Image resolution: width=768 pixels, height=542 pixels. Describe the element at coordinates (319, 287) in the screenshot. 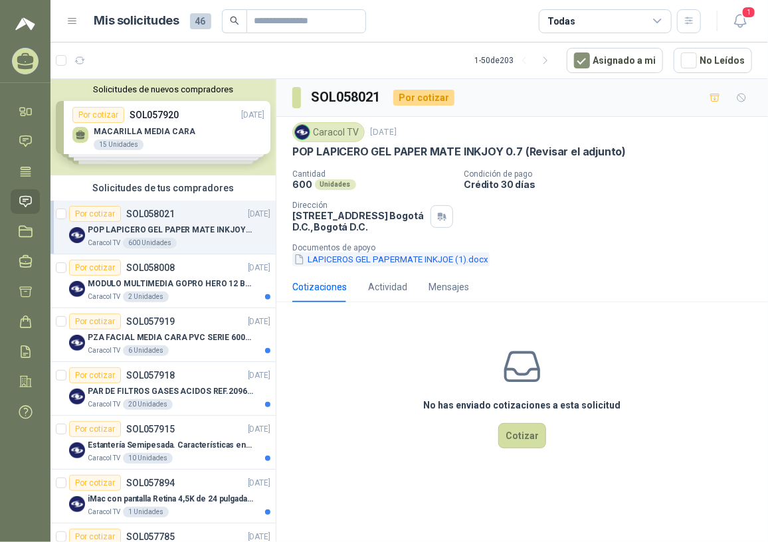

I see `div: Cotizaciones` at that location.